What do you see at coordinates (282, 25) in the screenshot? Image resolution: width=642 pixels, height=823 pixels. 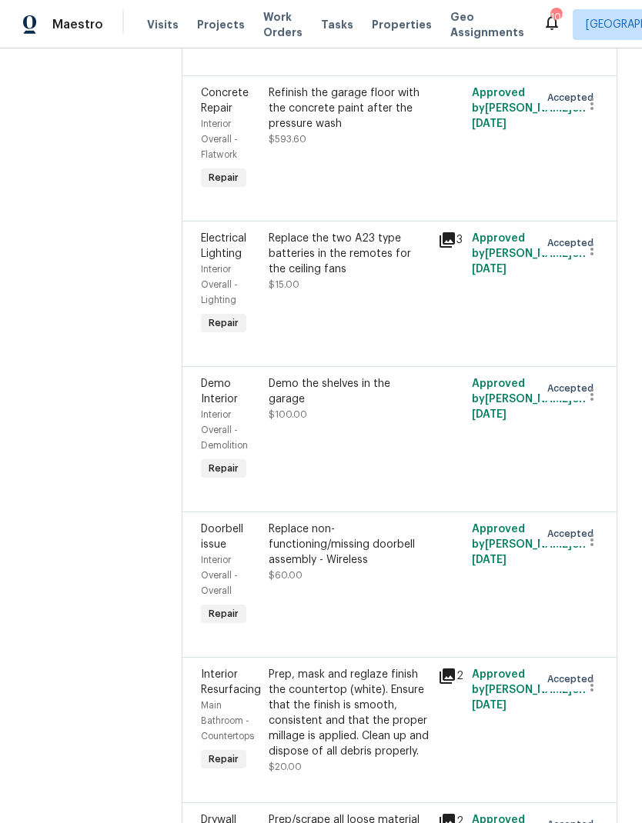 I see `span: Work Orders` at bounding box center [282, 25].